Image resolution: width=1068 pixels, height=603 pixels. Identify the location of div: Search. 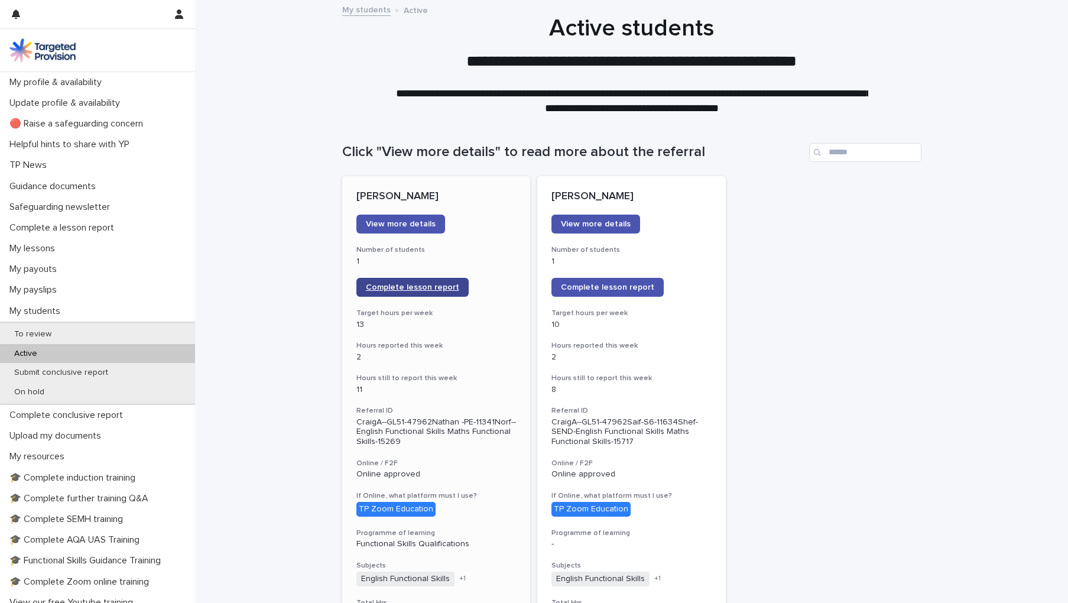
(865, 152).